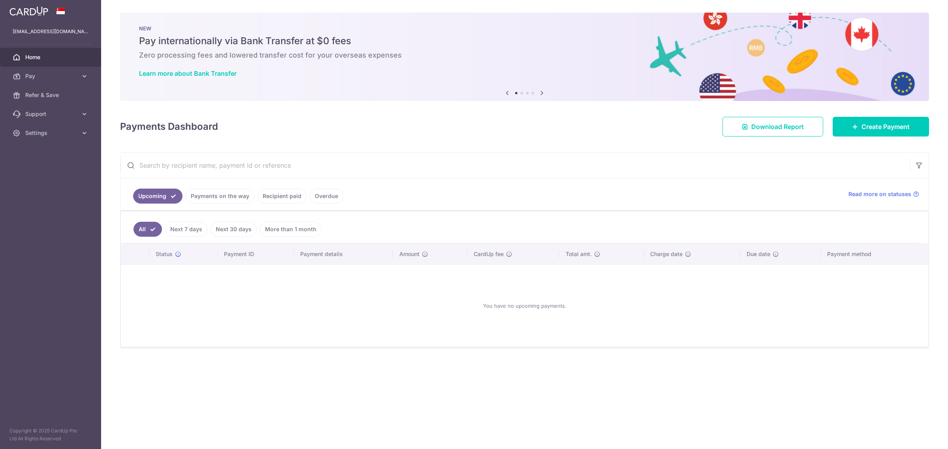 The height and width of the screenshot is (449, 948). Describe the element at coordinates (233, 229) in the screenshot. I see `a: Next 30 days` at that location.